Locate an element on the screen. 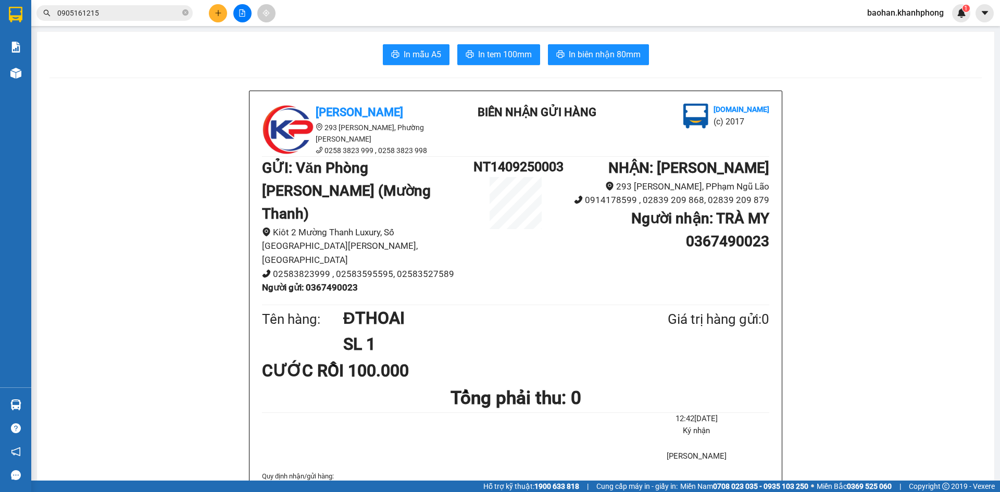 This screenshot has height=492, width=1000. h1: Tổng phải thu: 0 is located at coordinates (516, 398).